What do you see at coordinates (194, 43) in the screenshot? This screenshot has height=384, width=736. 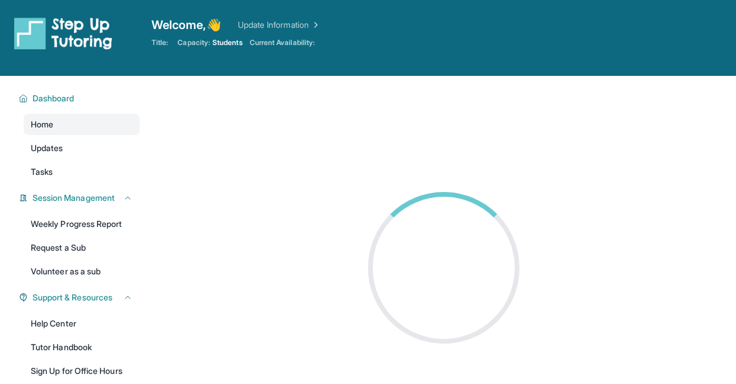 I see `span: Capacity:` at bounding box center [194, 43].